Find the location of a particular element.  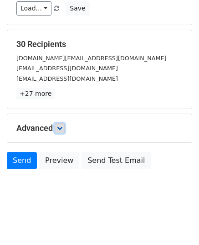

h5: 30 Recipients is located at coordinates (99, 44).